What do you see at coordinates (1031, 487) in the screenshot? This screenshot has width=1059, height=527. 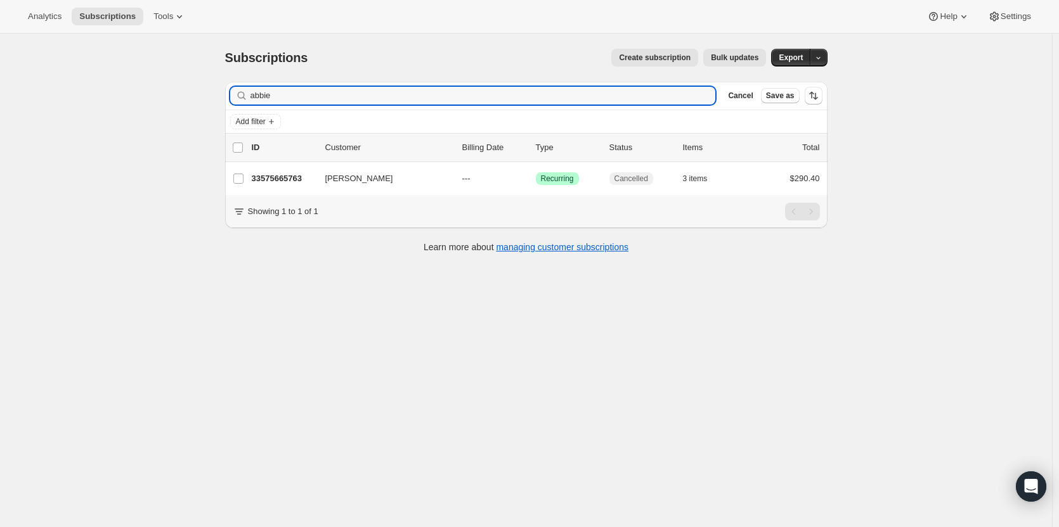 I see `div: Open Intercom Messenger` at bounding box center [1031, 487].